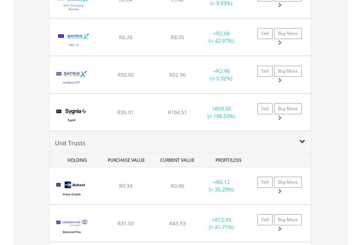 The height and width of the screenshot is (245, 360). What do you see at coordinates (177, 37) in the screenshot?
I see `span: R8.95` at bounding box center [177, 37].